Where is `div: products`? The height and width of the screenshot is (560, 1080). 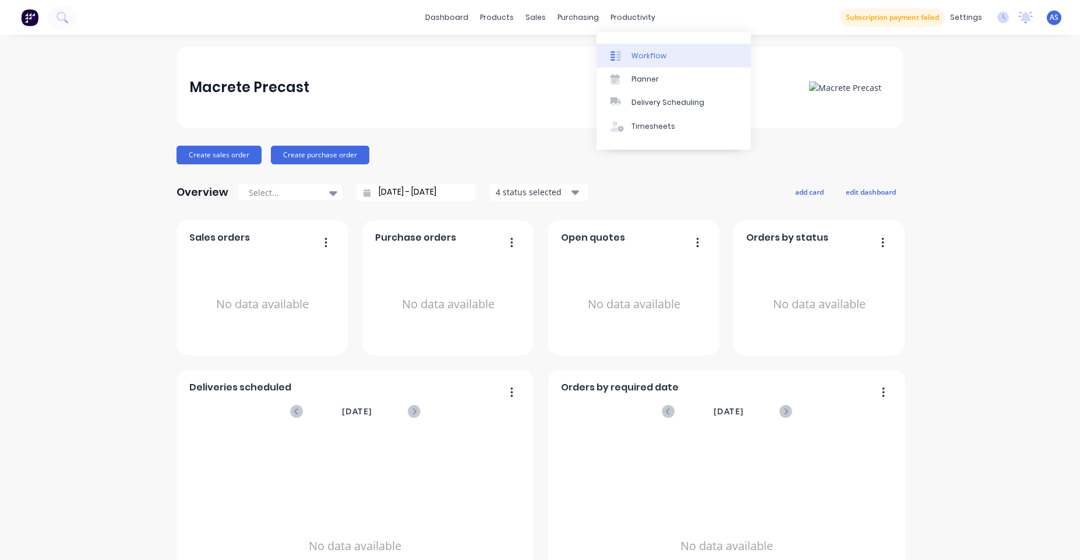
div: products is located at coordinates (497, 17).